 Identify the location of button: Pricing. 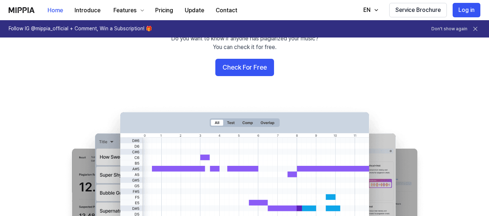
(164, 10).